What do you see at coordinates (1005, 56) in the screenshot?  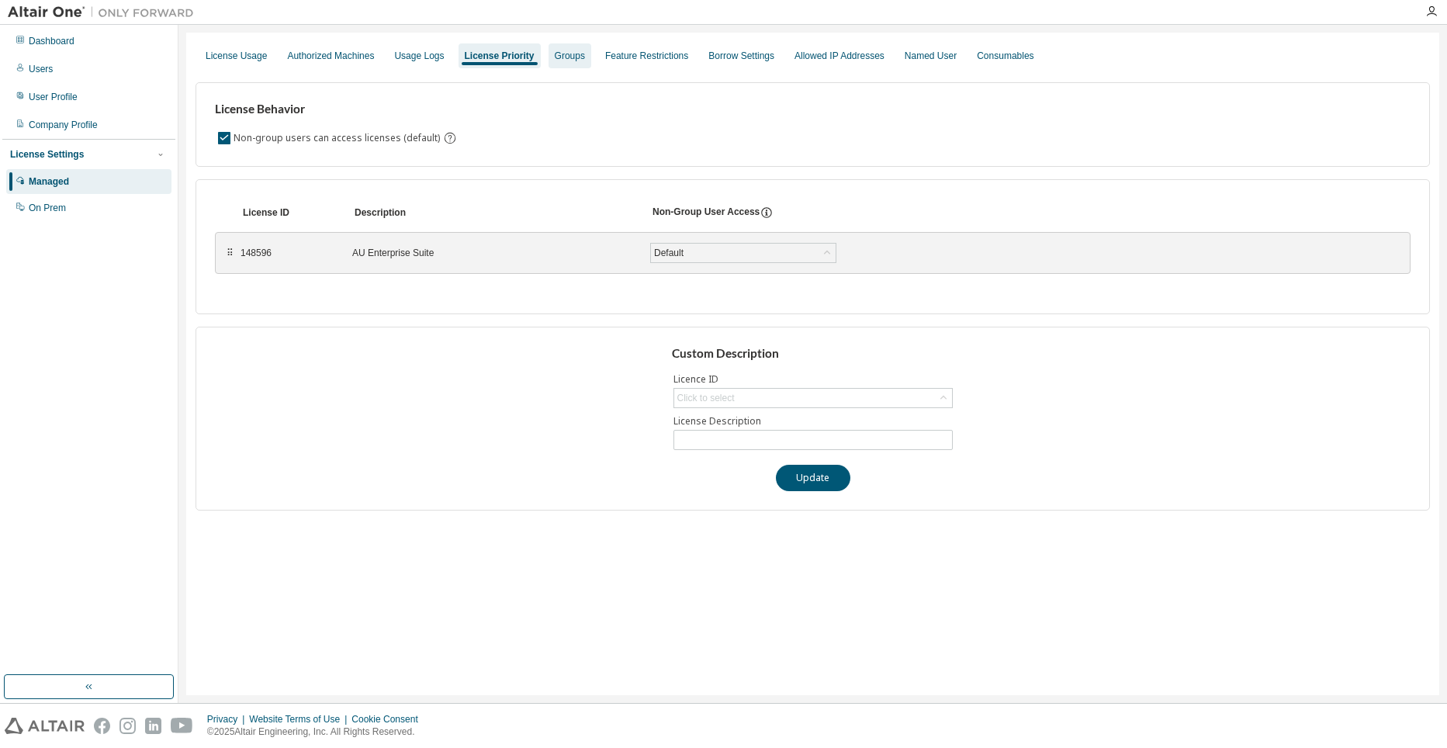 I see `div: Consumables` at bounding box center [1005, 56].